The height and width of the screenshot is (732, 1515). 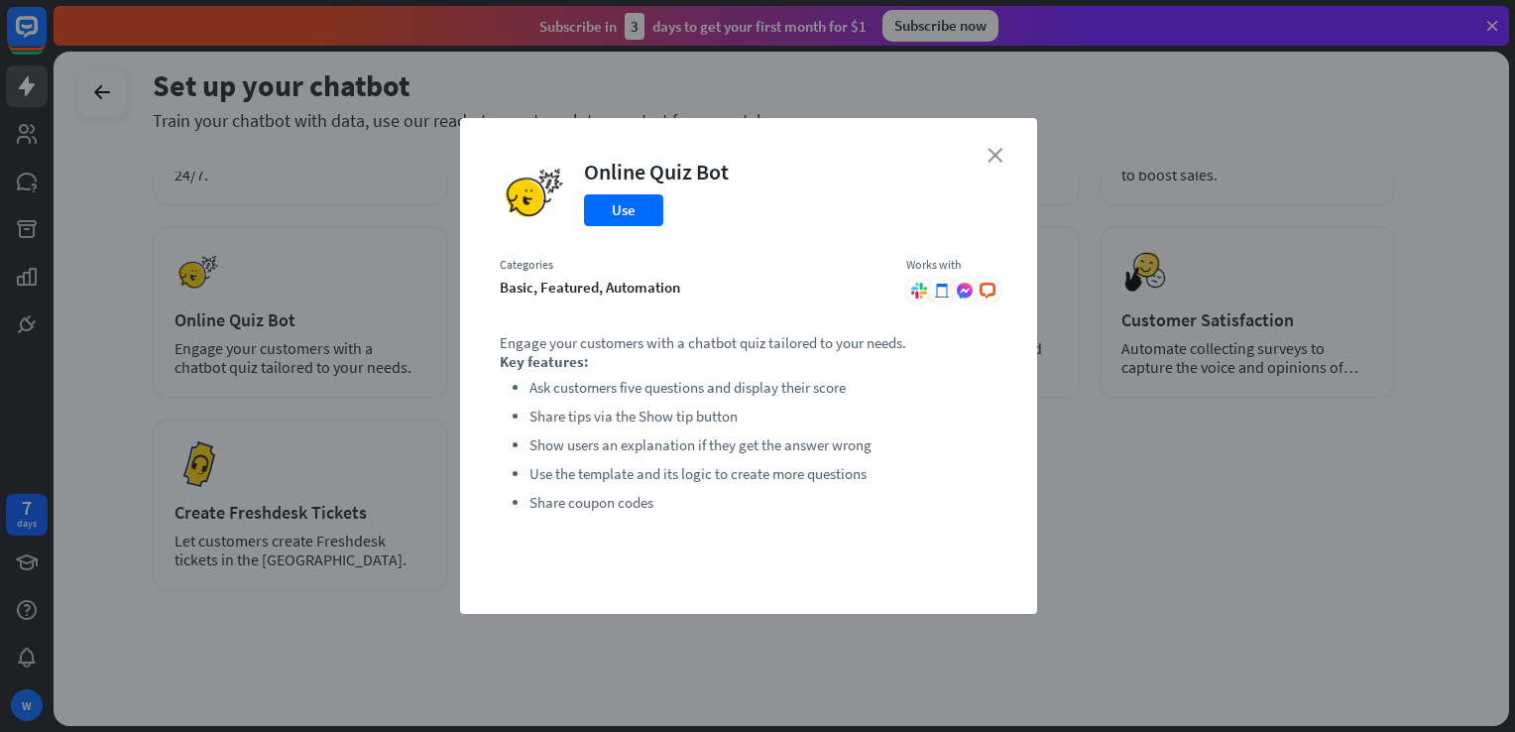 I want to click on div: Categories, so click(x=693, y=265).